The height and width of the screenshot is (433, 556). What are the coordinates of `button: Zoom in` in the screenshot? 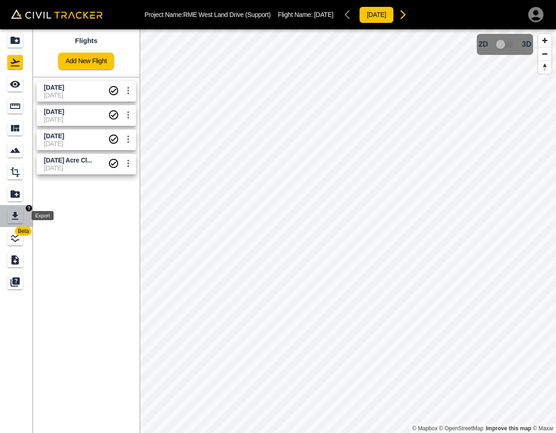 It's located at (545, 40).